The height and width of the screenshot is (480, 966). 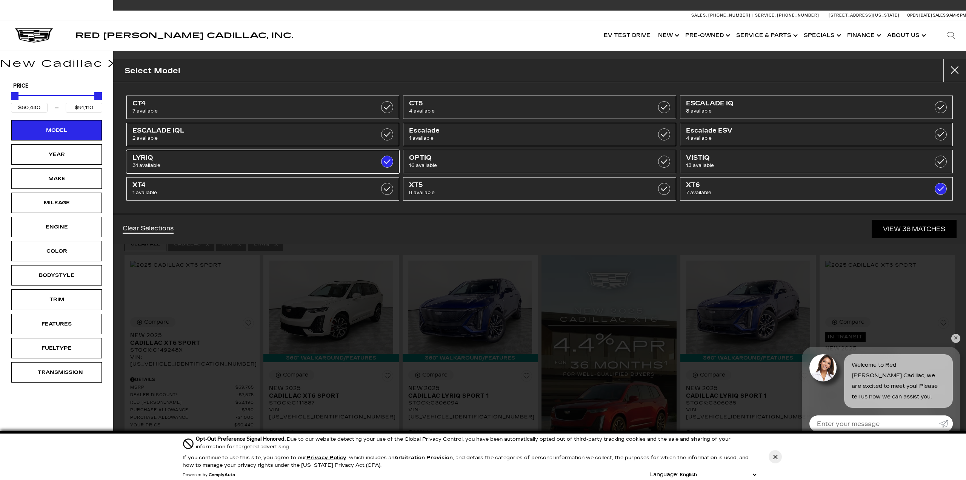 I want to click on span: XT5, so click(x=520, y=185).